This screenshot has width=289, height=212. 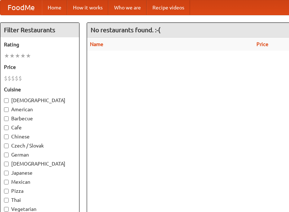 I want to click on h5: Cuisine, so click(x=40, y=89).